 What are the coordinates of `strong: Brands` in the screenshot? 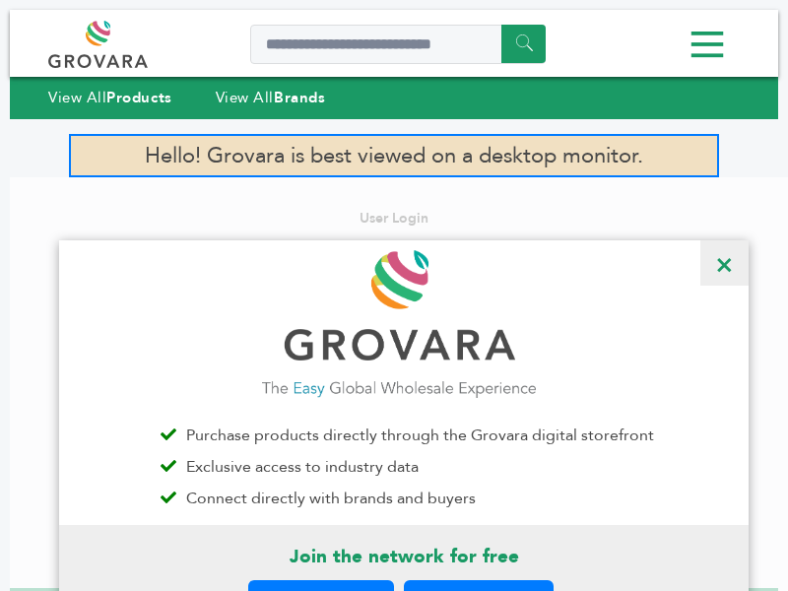 It's located at (300, 98).